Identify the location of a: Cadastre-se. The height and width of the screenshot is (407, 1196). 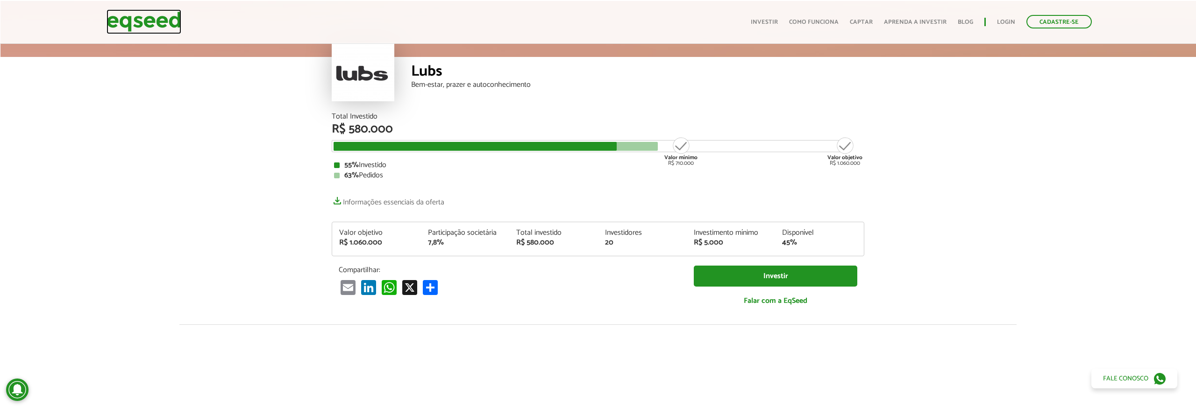
(1059, 21).